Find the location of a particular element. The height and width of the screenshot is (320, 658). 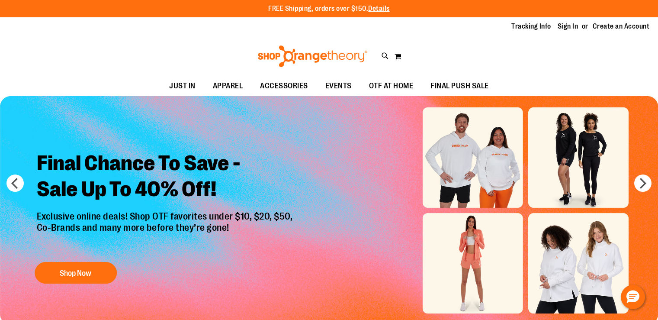

span: APPAREL is located at coordinates (228, 86).